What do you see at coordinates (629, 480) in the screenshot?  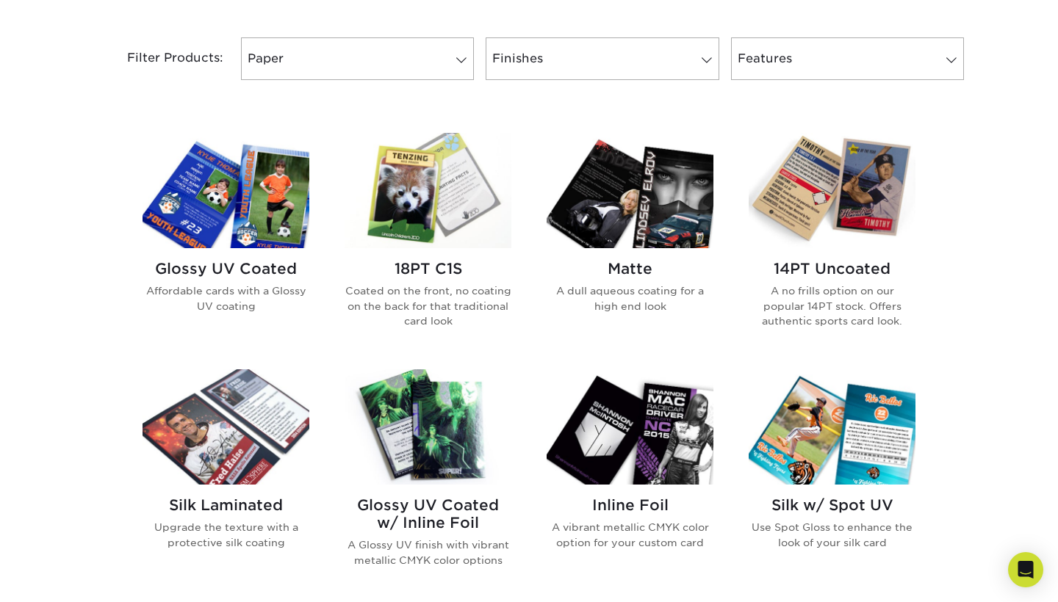 I see `a: Inline Foil Trading Cards Inline Foil A vibrant metallic CMYK color option for your custom card` at bounding box center [629, 480].